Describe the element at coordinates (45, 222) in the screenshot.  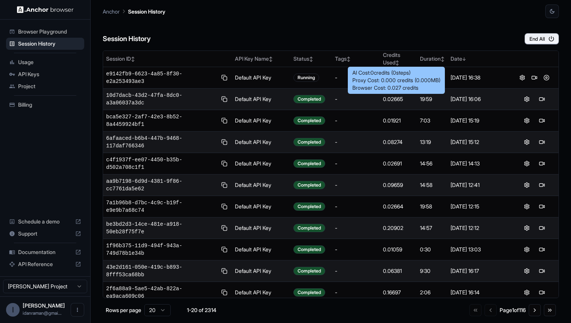
I see `div: Schedule a demo` at that location.